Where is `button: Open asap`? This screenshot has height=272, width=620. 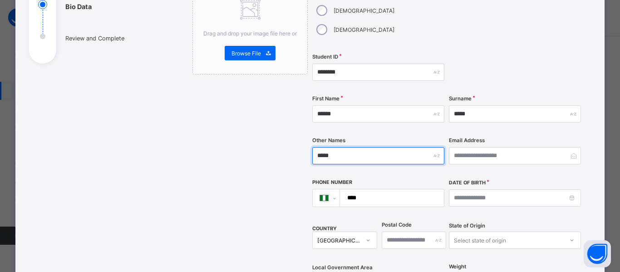
button: Open asap is located at coordinates (597, 254).